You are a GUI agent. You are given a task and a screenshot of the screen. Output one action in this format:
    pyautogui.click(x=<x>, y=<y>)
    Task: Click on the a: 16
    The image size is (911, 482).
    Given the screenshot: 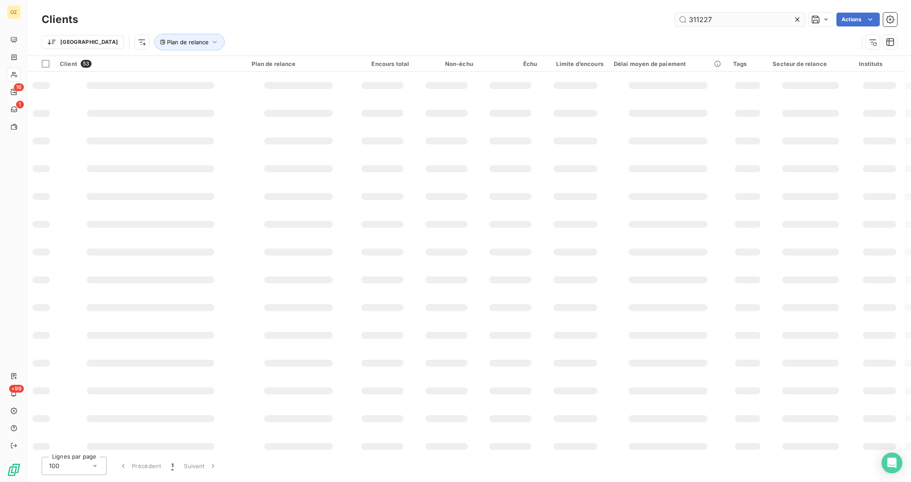 What is the action you would take?
    pyautogui.click(x=13, y=92)
    